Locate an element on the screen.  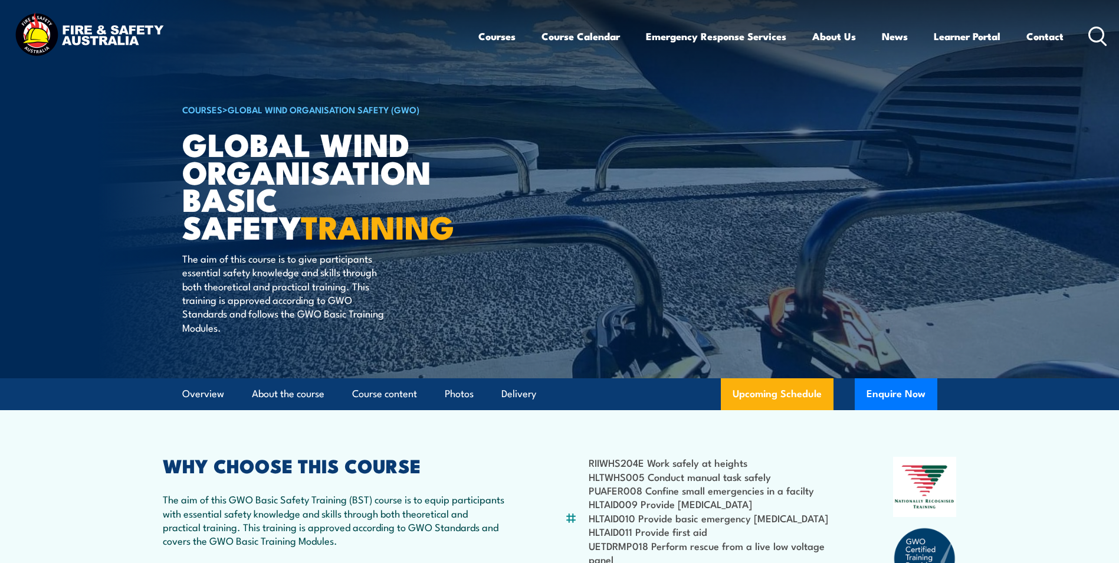
h1: Global Wind Organisation Basic Safety is located at coordinates (328, 185).